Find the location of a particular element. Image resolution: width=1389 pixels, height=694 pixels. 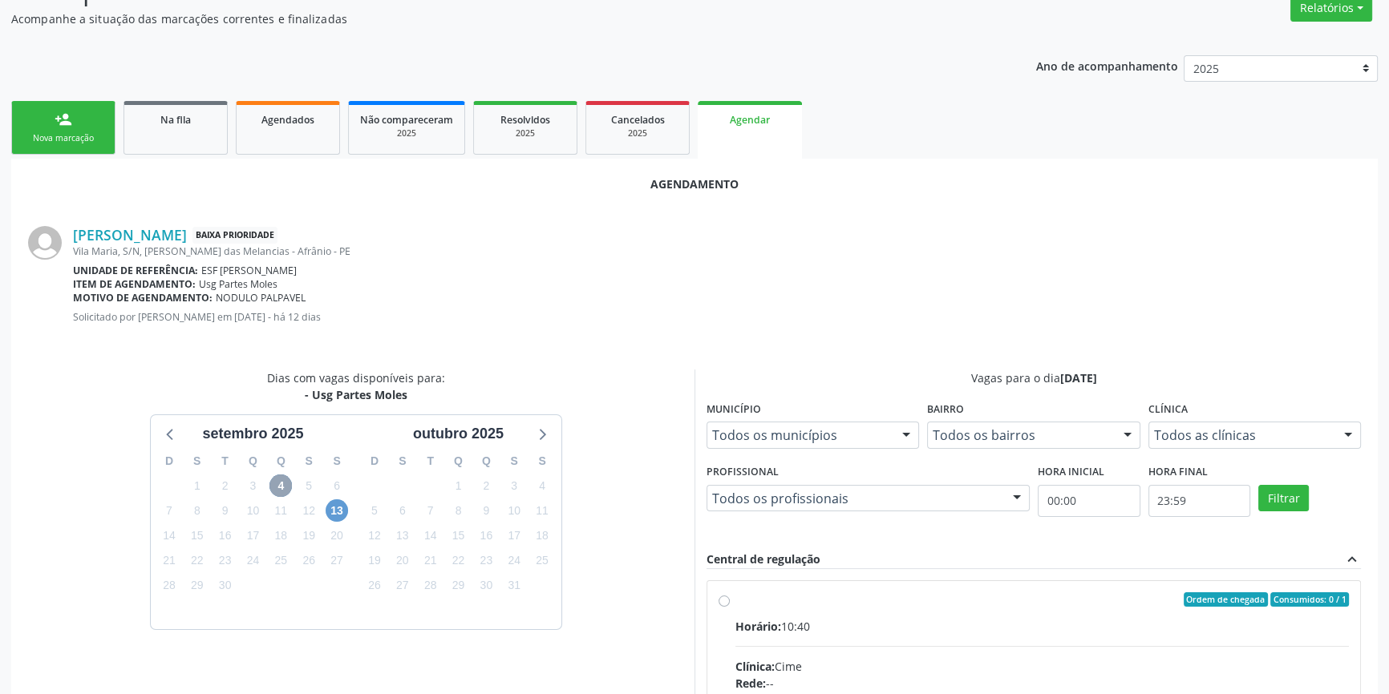

button: Filtrar is located at coordinates (1283, 499).